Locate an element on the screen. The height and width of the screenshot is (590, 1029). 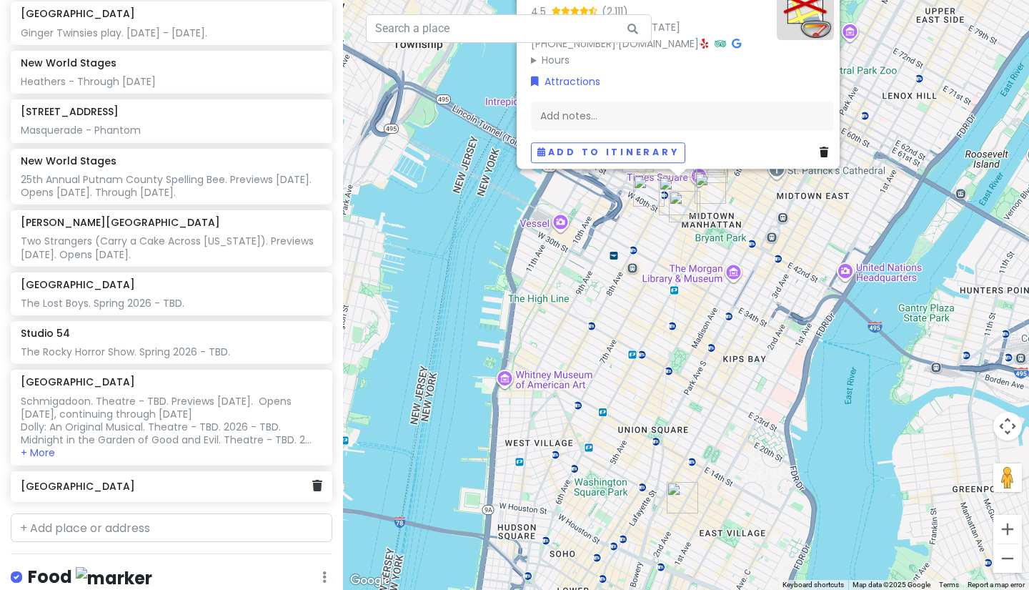
div: Masquerade - Phantom is located at coordinates (171, 130).